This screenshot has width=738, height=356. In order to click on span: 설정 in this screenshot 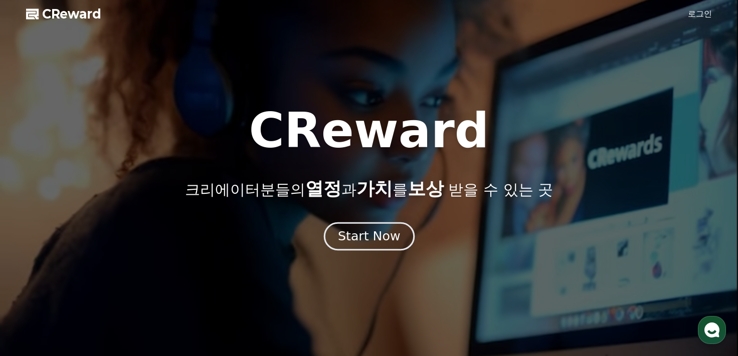, I will do `click(161, 292)`.